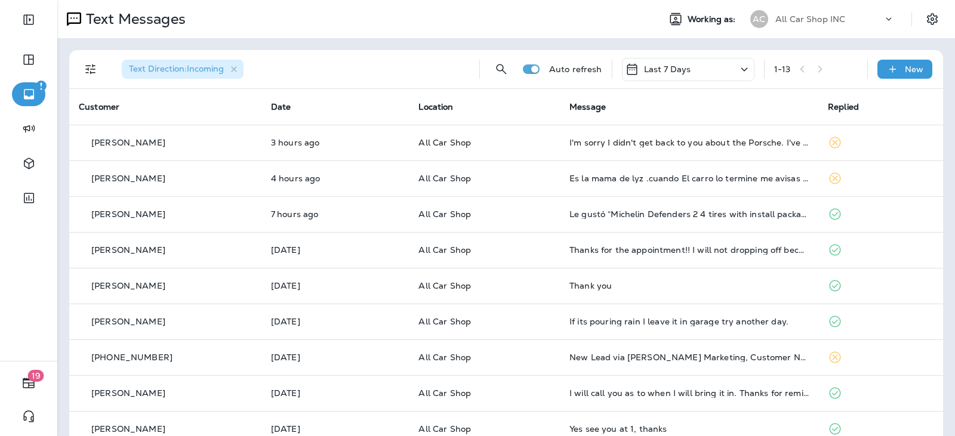  Describe the element at coordinates (336, 214) in the screenshot. I see `p: Sep 11, 2025 08:52 AM` at that location.